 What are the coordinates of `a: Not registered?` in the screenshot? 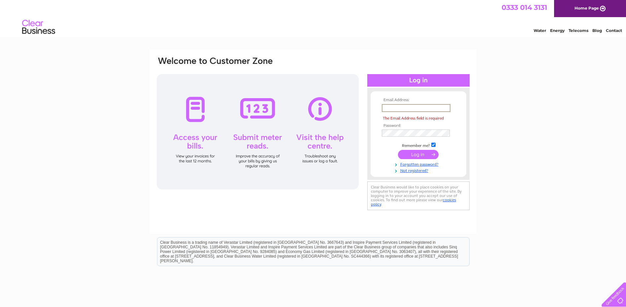 It's located at (419, 170).